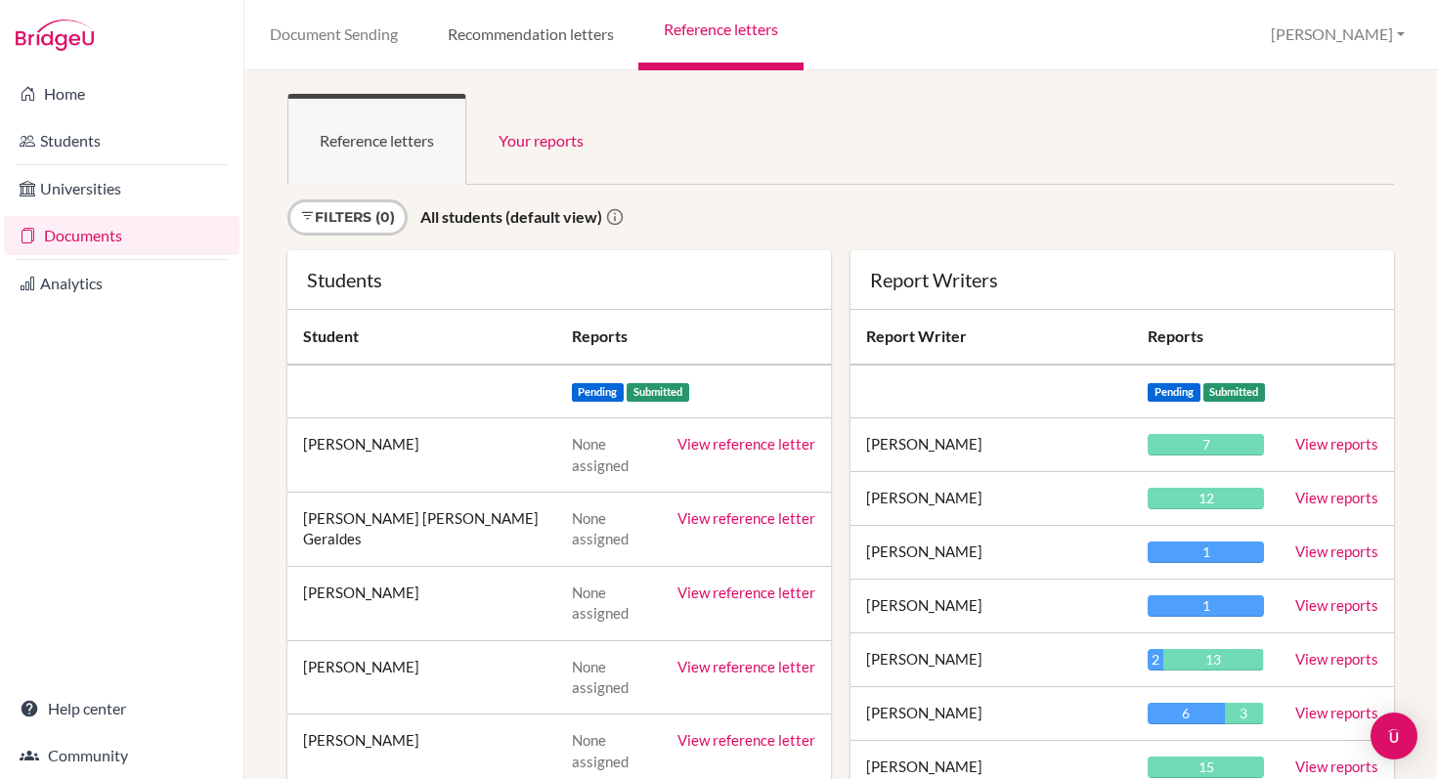  Describe the element at coordinates (1244, 714) in the screenshot. I see `div: 3` at that location.